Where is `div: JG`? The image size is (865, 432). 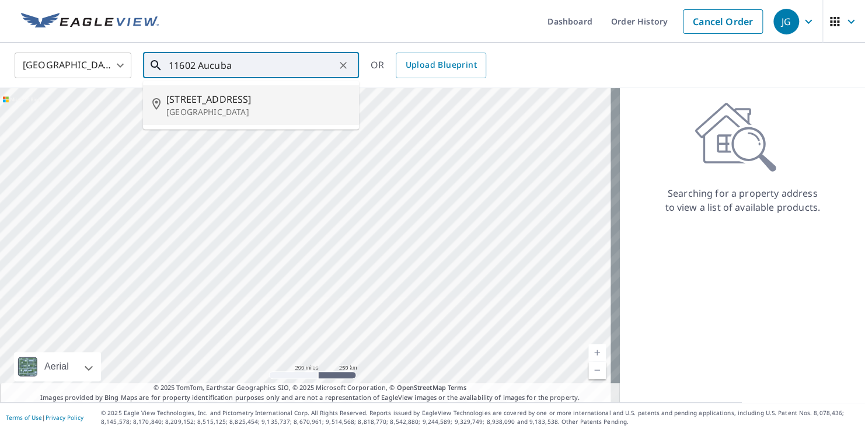
div: JG is located at coordinates (786, 22).